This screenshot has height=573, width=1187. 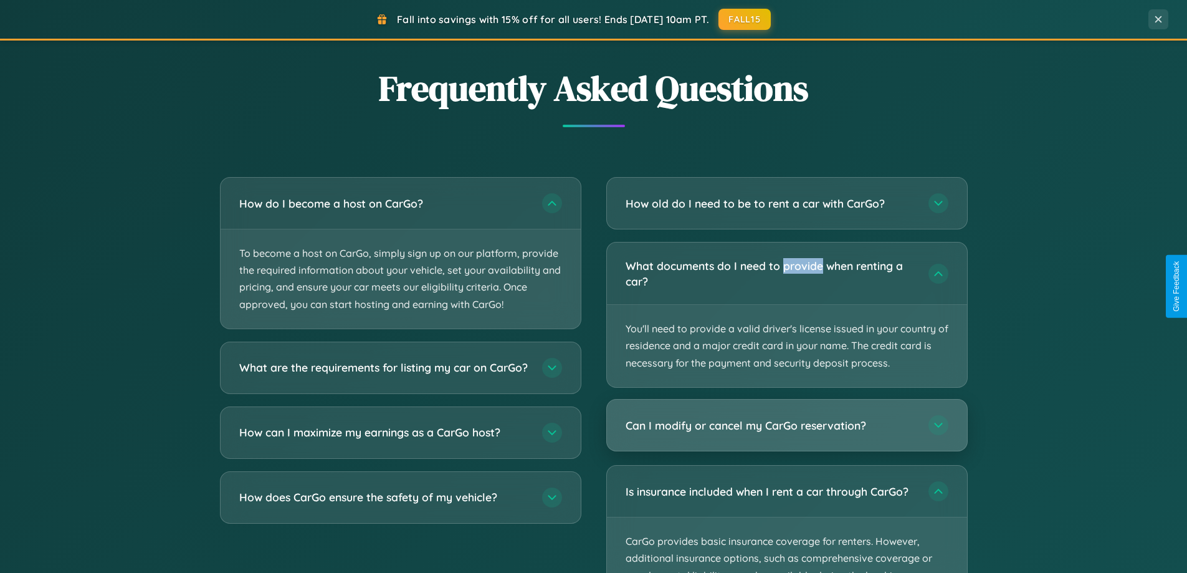 I want to click on h3: Can I modify or cancel my CarGo reservation?, so click(x=771, y=425).